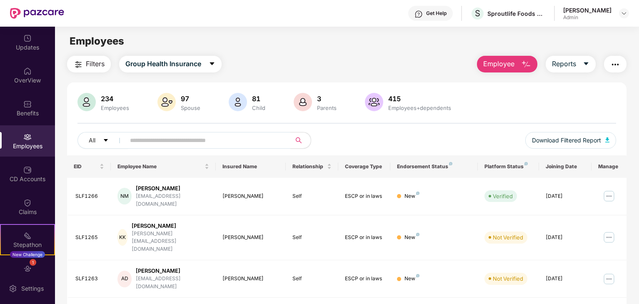 The width and height of the screenshot is (639, 304). What do you see at coordinates (477, 13) in the screenshot?
I see `span: S` at bounding box center [477, 13].